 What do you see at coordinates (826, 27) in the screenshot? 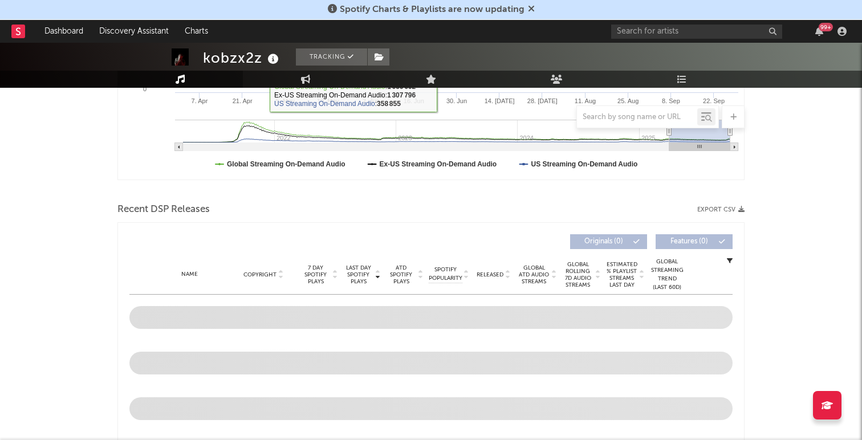
I see `div: 99 +` at bounding box center [826, 27].